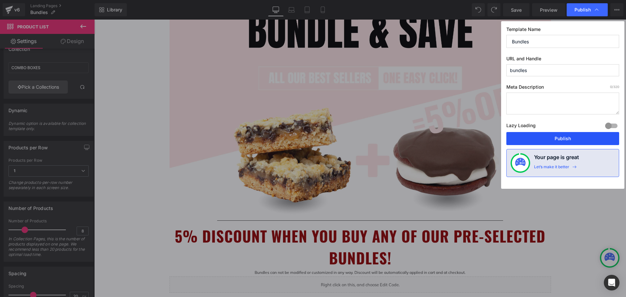 The image size is (626, 297). I want to click on p: Bundles can not be modified or customized in any way. Discount will be automatically applied in c..., so click(266, 253).